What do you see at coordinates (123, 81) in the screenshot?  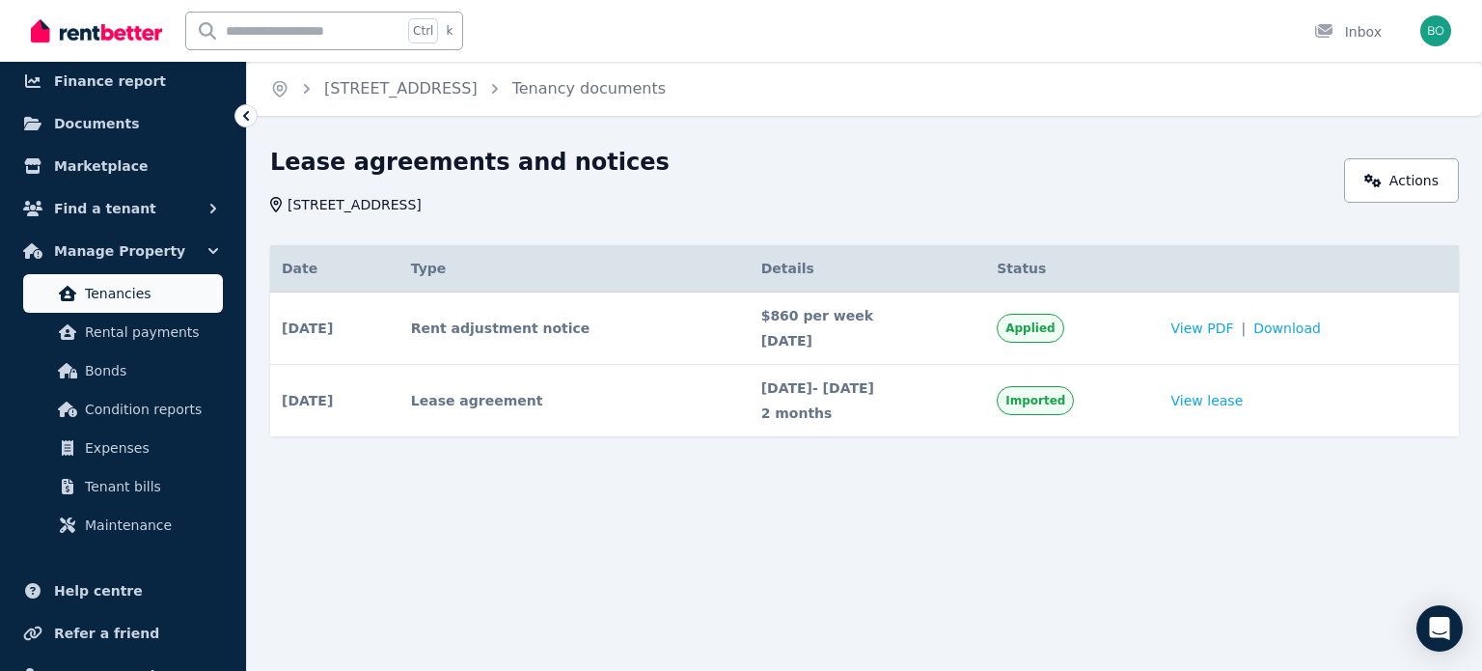 I see `a: Finance report` at bounding box center [123, 81].